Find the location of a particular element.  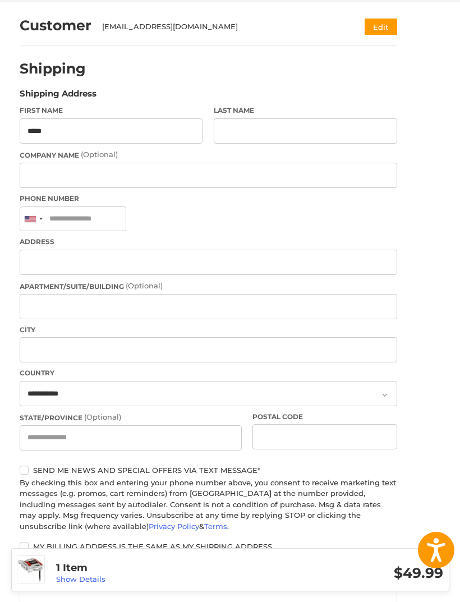

label: Country is located at coordinates (208, 373).